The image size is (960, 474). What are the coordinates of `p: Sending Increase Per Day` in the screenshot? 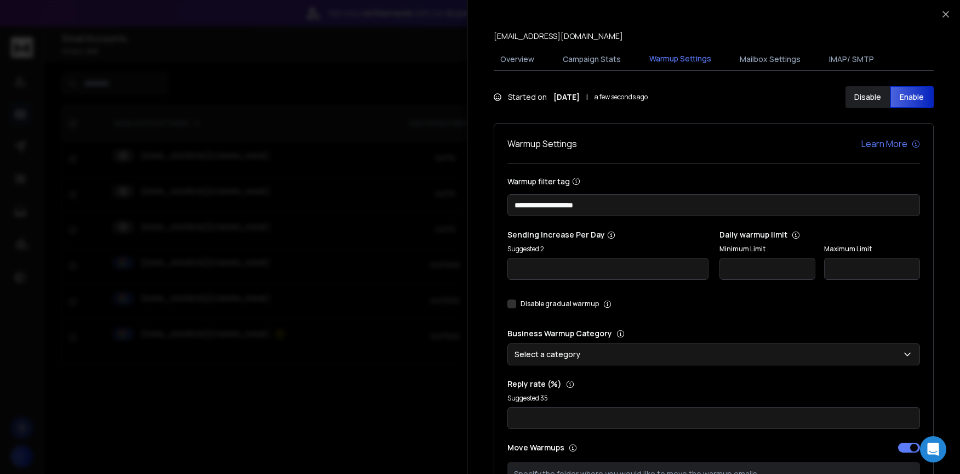 It's located at (608, 235).